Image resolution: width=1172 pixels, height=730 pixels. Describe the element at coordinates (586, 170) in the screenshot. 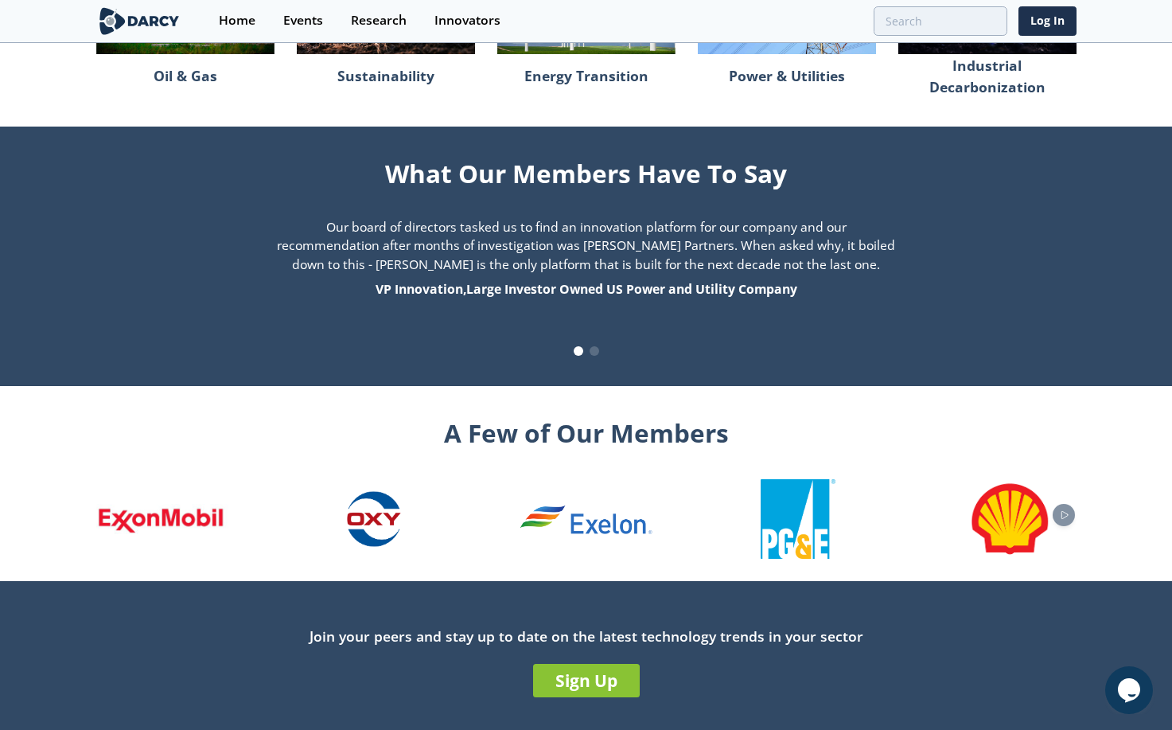

I see `div: What Our Members Have To Say` at that location.